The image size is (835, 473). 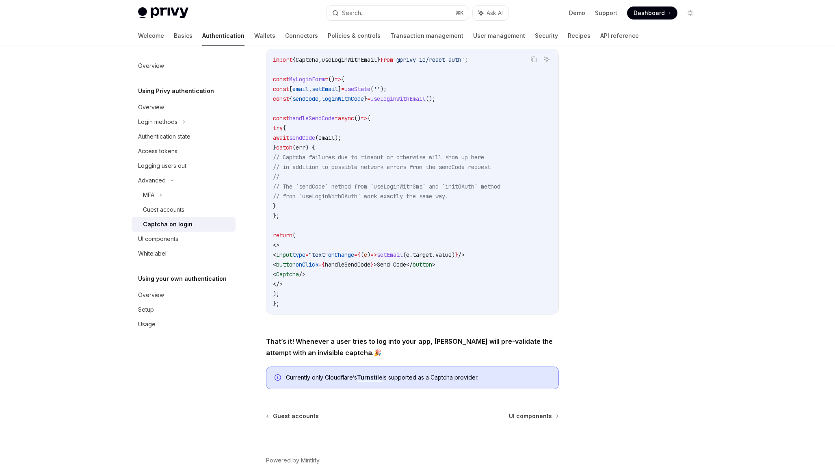 What do you see at coordinates (307, 79) in the screenshot?
I see `span: MyLoginForm` at bounding box center [307, 79].